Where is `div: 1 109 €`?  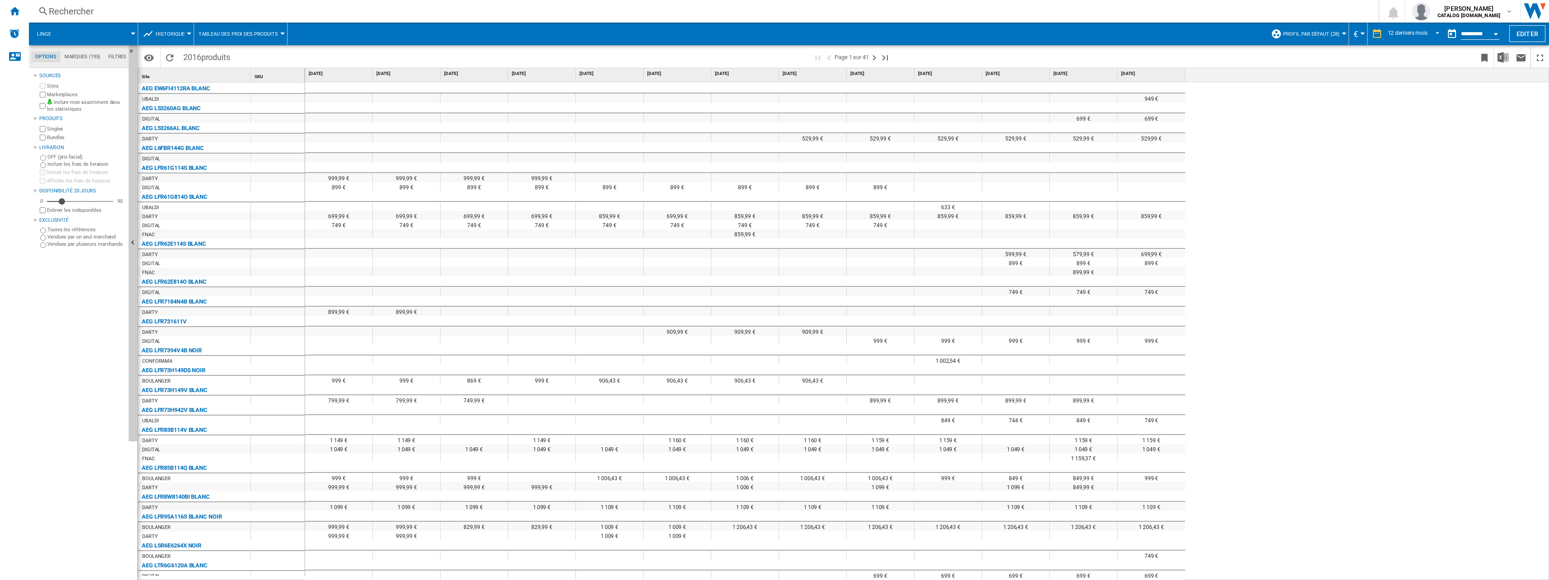 div: 1 109 € is located at coordinates (609, 506).